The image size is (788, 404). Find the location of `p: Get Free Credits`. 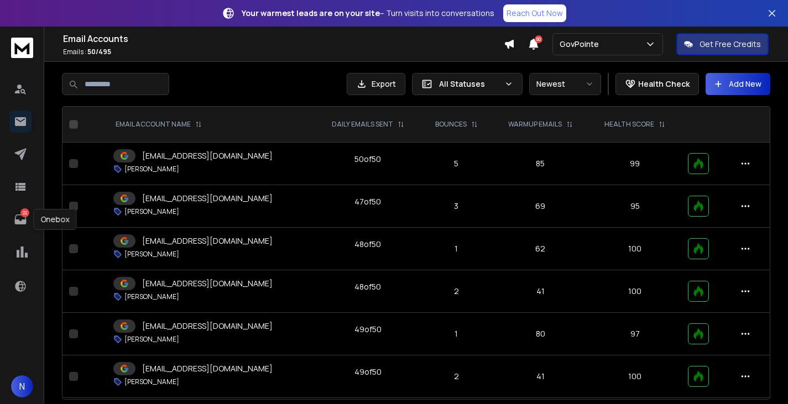

p: Get Free Credits is located at coordinates (729, 44).